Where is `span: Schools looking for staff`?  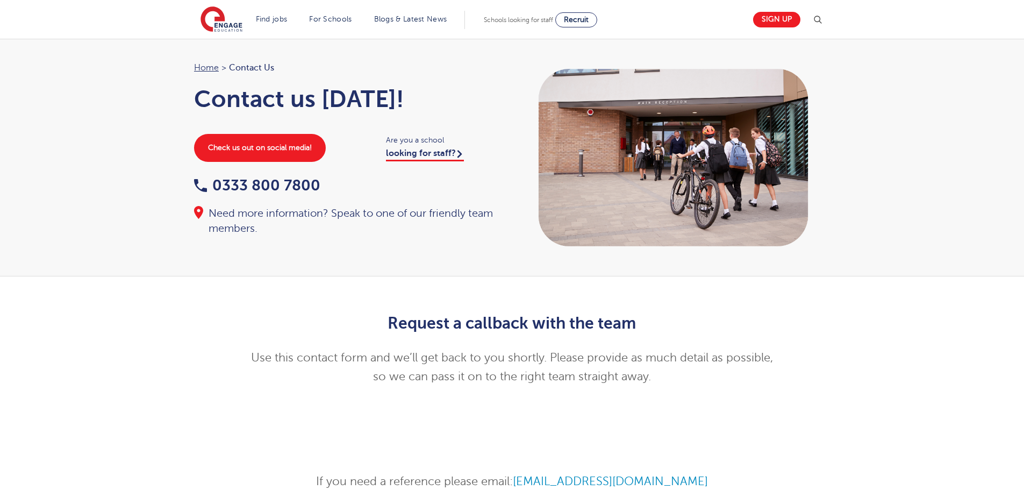
span: Schools looking for staff is located at coordinates (518, 20).